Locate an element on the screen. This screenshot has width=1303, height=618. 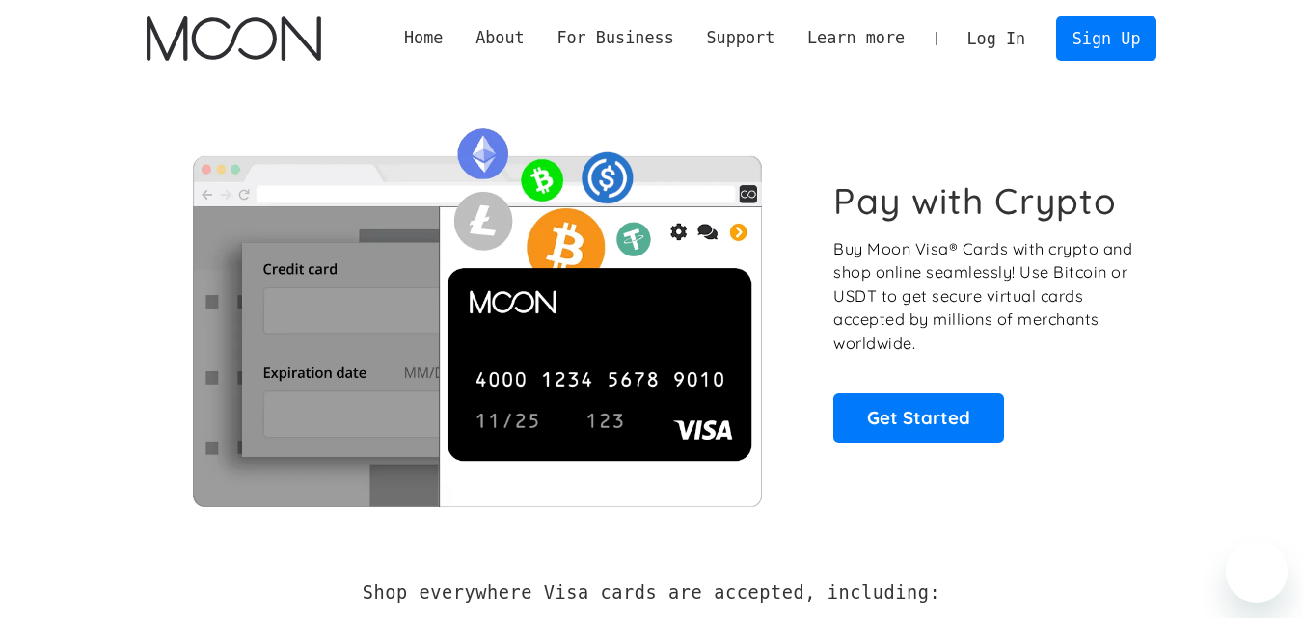
a: home is located at coordinates (233, 39).